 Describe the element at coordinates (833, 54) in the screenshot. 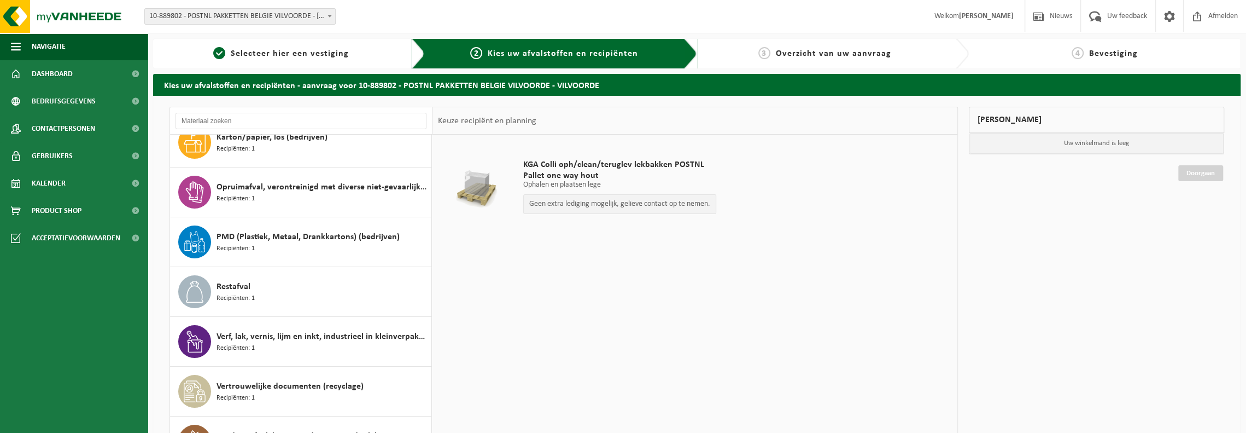

I see `span: Overzicht van uw aanvraag` at that location.